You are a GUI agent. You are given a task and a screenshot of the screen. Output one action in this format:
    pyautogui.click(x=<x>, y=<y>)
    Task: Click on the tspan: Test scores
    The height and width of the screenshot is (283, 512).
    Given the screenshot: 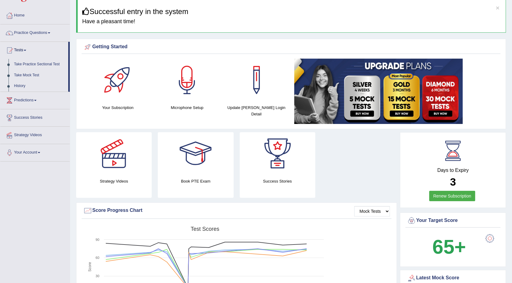 What is the action you would take?
    pyautogui.click(x=205, y=229)
    